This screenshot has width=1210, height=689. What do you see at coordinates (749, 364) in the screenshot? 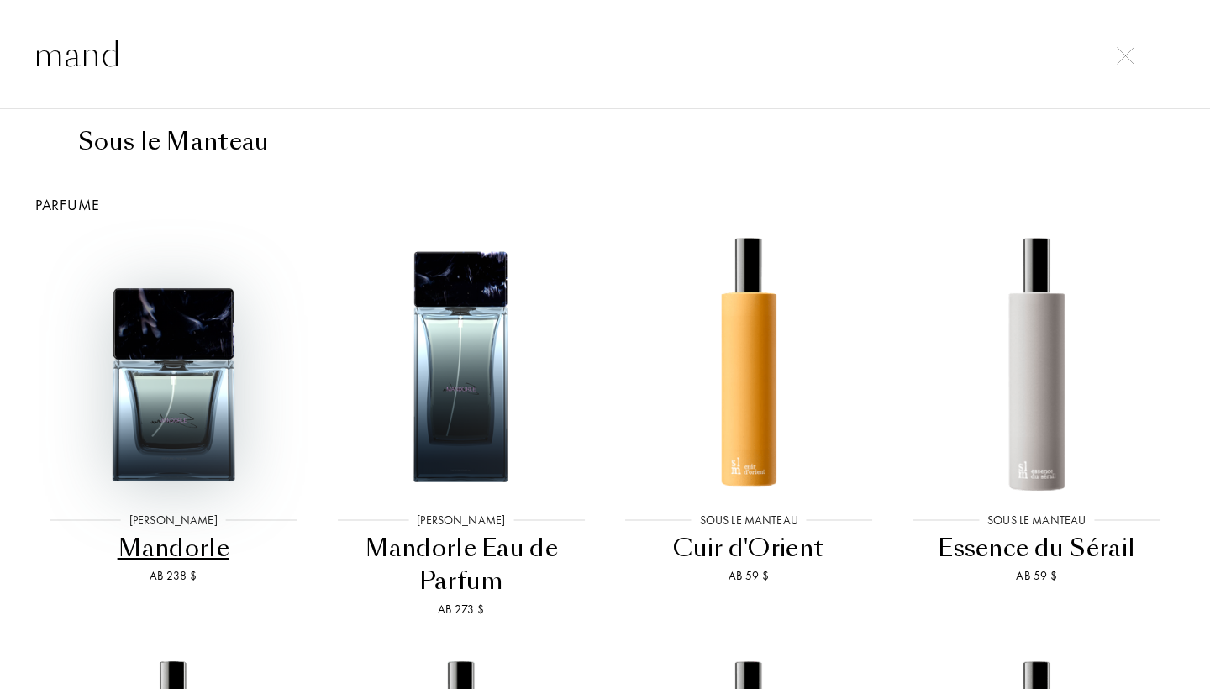
I see `img: Cuir d'Orient` at bounding box center [749, 364].